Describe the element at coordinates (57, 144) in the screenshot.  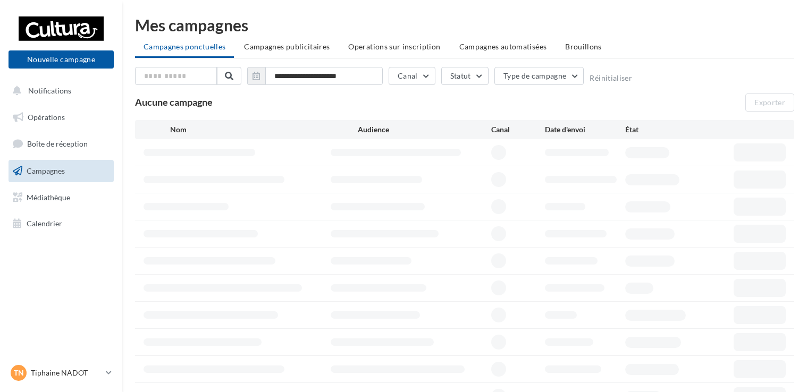
I see `span: Boîte de réception` at that location.